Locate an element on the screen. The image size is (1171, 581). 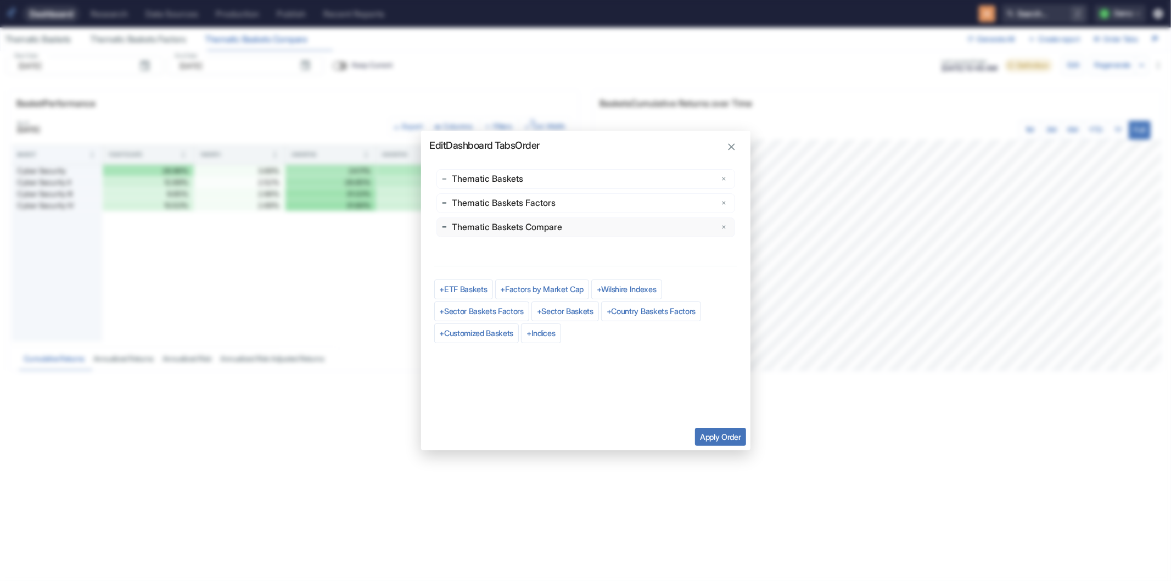
button: +Sector Baskets is located at coordinates (565, 311).